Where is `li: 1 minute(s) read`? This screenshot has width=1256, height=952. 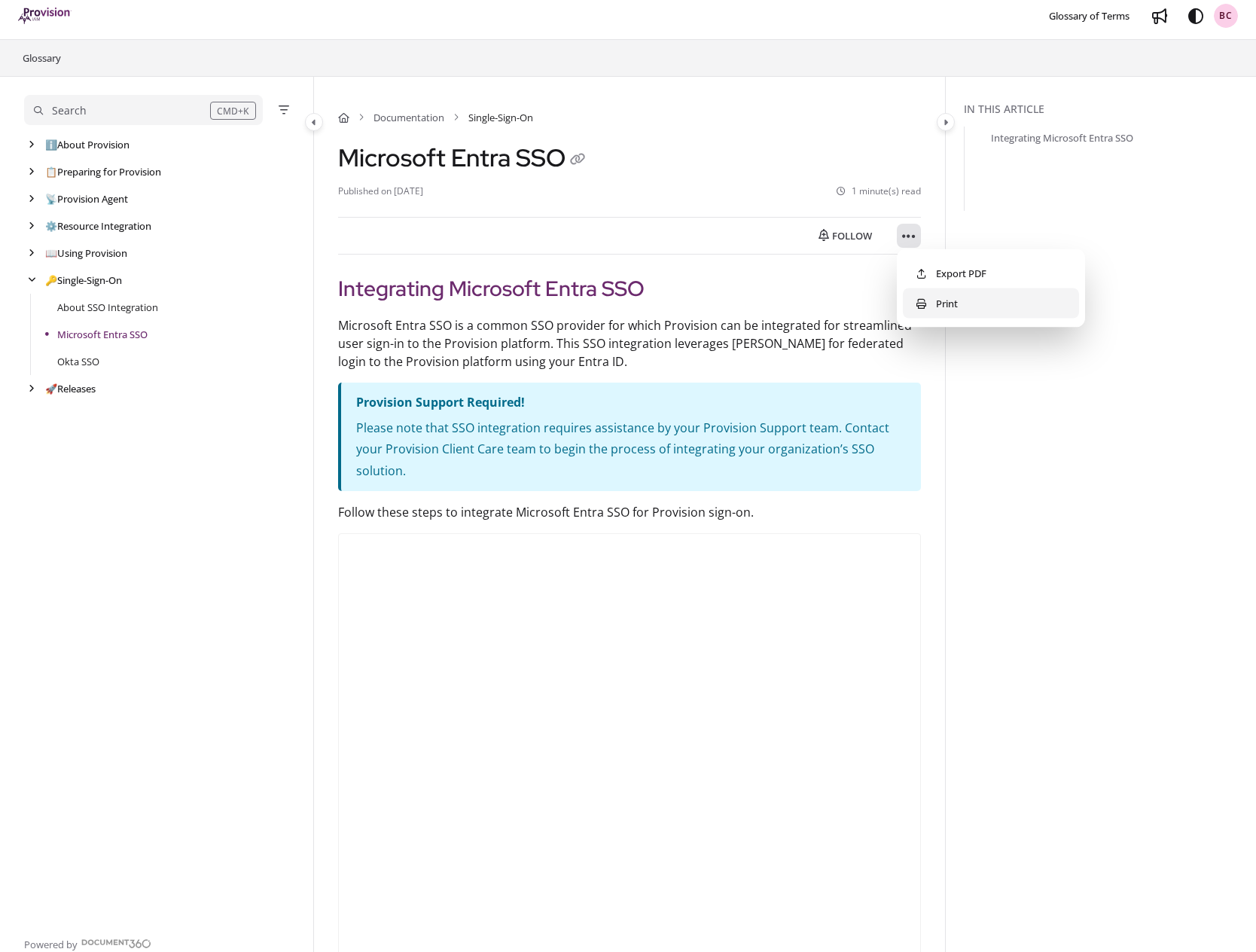 li: 1 minute(s) read is located at coordinates (879, 191).